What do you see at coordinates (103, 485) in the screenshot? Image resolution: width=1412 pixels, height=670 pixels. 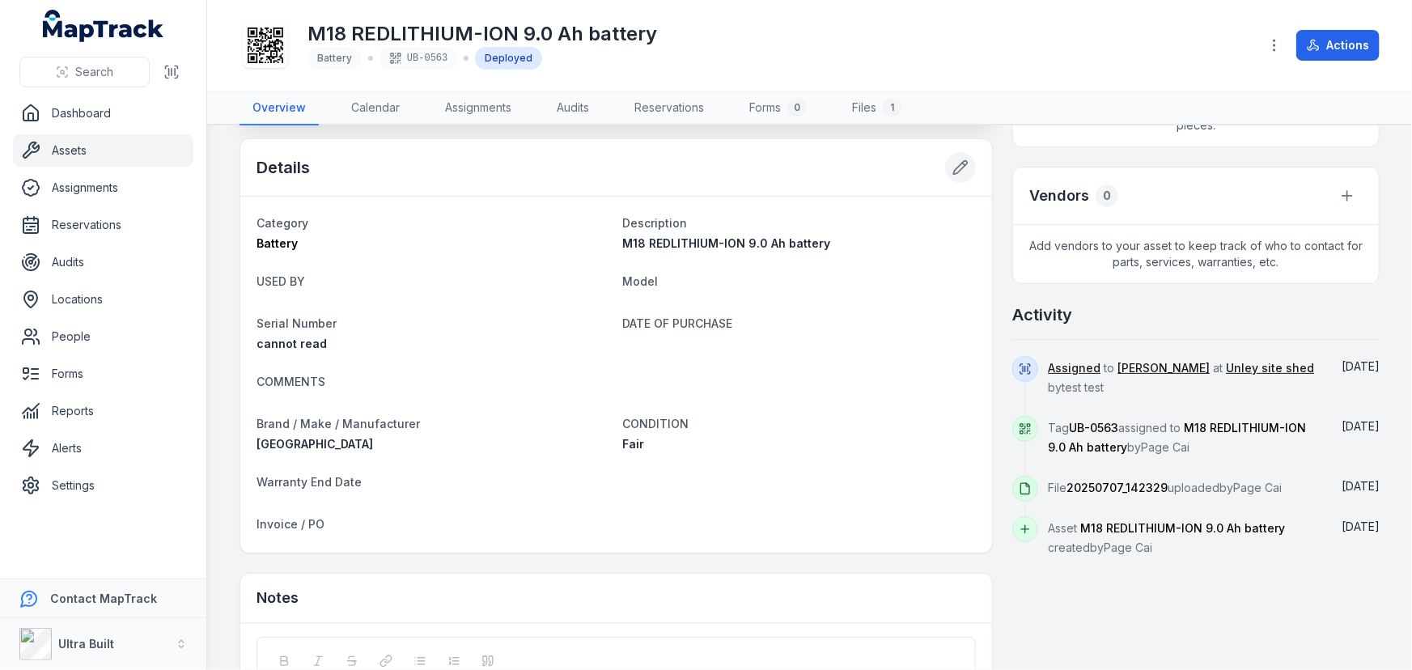 I see `a: Settings` at bounding box center [103, 485].